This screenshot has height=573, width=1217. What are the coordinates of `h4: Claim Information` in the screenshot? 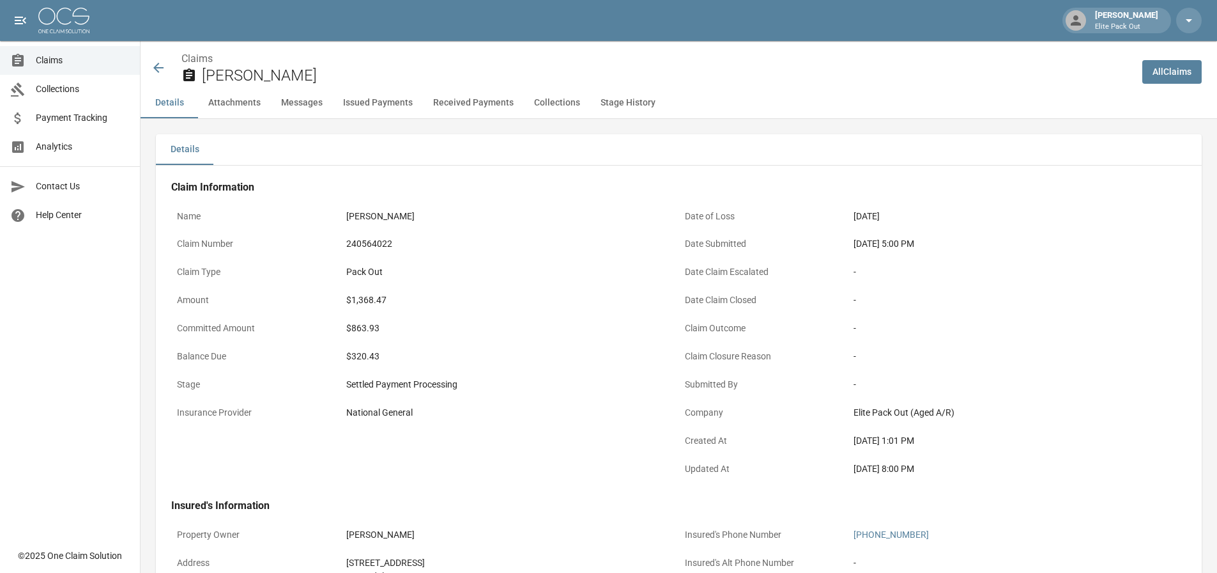 It's located at (679, 187).